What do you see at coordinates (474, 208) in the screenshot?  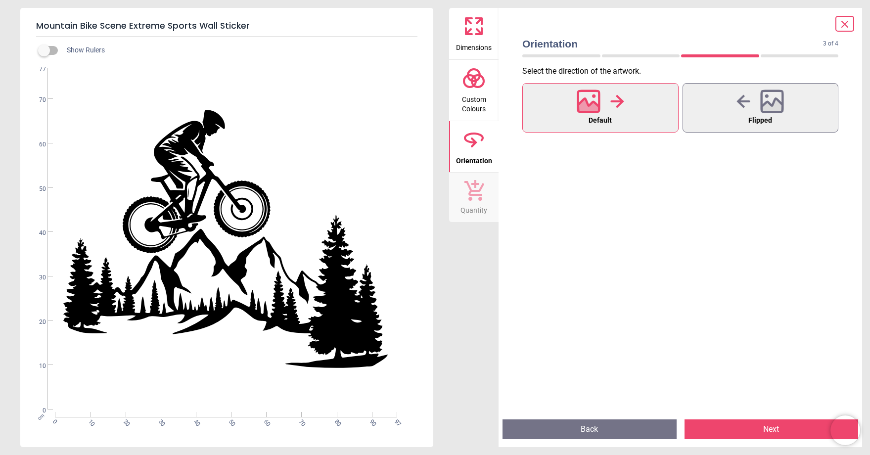 I see `span: Quantity` at bounding box center [474, 208].